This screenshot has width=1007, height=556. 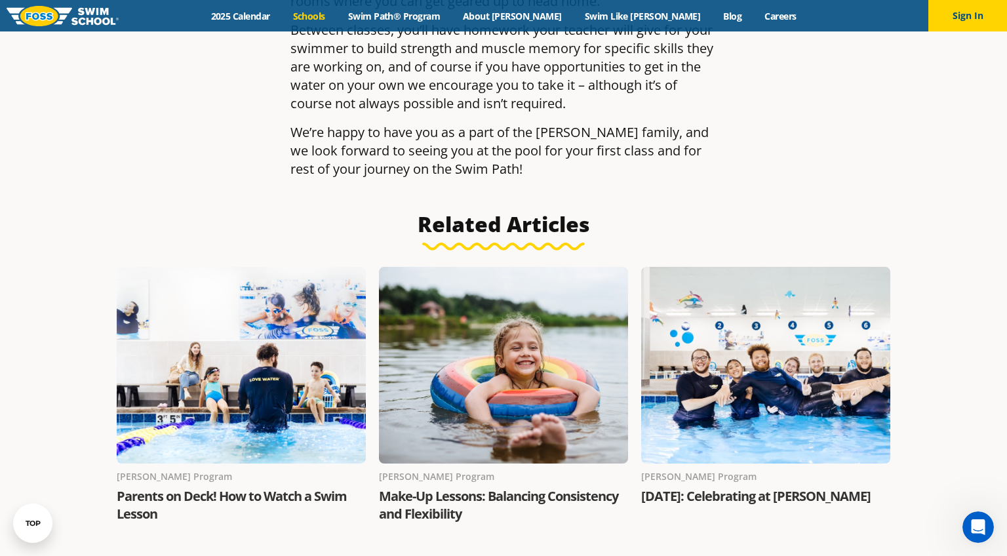 I want to click on a: Schools, so click(x=309, y=16).